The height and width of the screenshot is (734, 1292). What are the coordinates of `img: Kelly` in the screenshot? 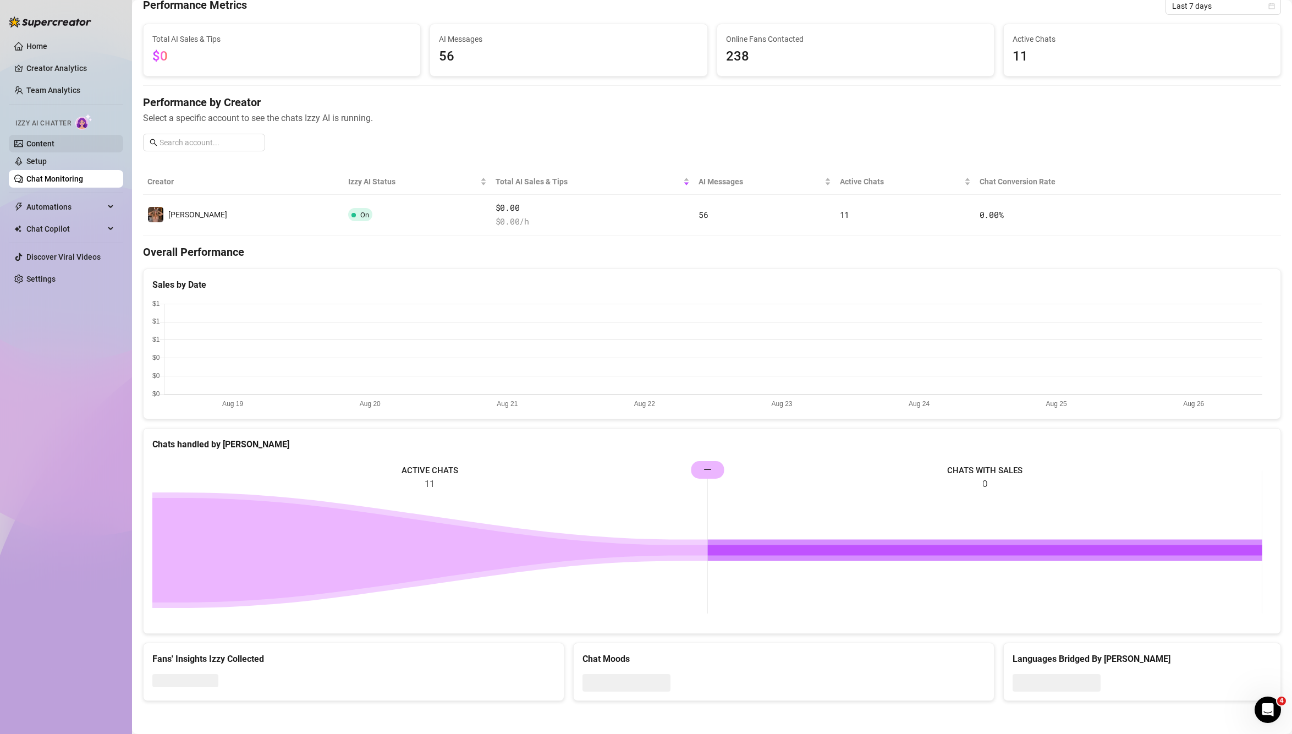 It's located at (156, 214).